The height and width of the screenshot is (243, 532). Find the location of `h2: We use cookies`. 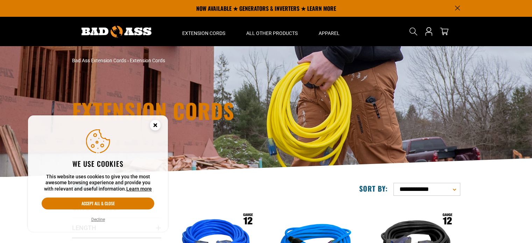

h2: We use cookies is located at coordinates (98, 164).